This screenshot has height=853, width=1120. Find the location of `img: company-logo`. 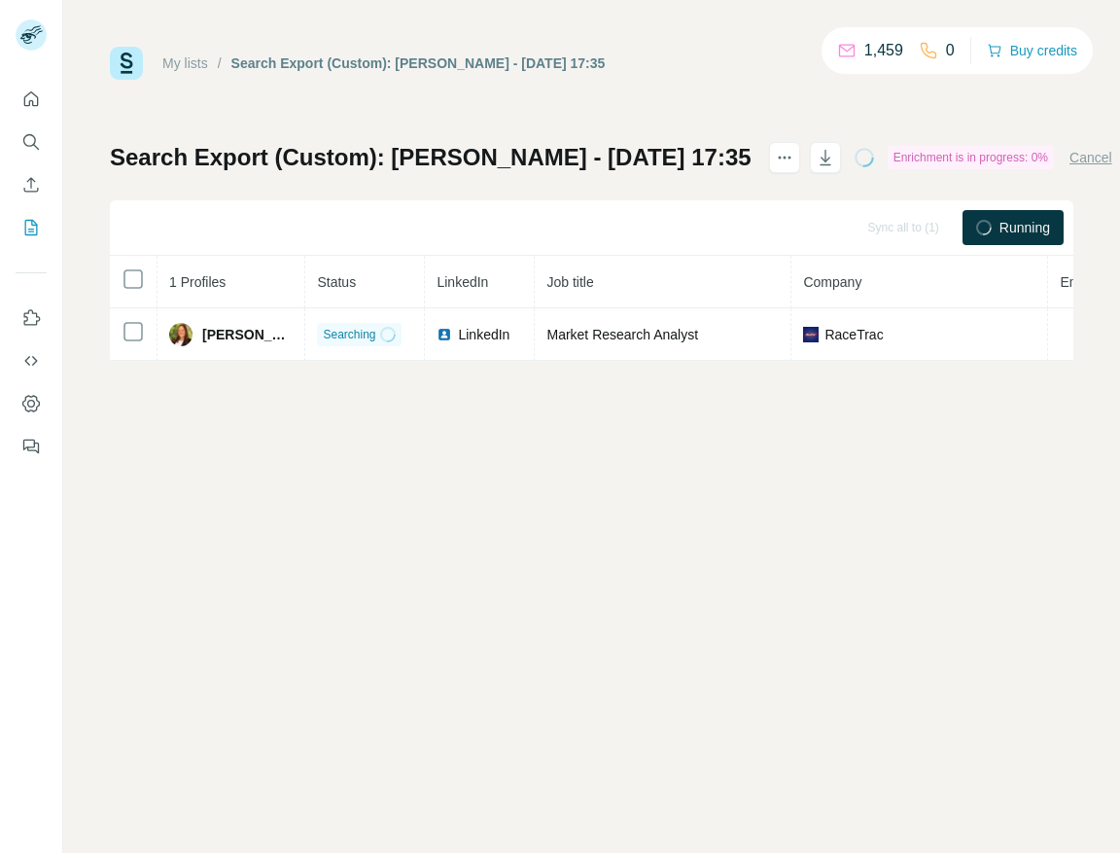

img: company-logo is located at coordinates (811, 334).